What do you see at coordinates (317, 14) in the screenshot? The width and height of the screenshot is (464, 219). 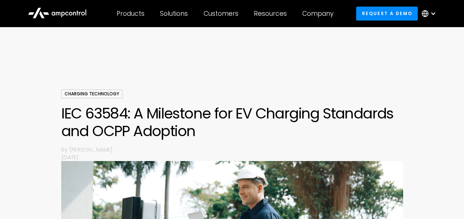 I see `div: Company` at bounding box center [317, 14].